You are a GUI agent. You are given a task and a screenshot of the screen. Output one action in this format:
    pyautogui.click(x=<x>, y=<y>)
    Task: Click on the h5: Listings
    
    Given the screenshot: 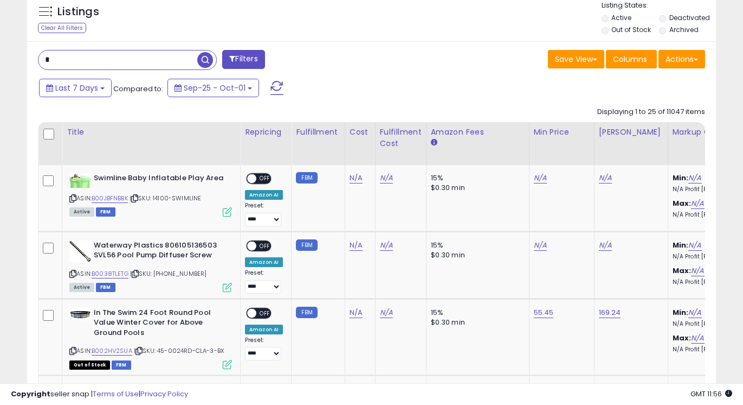 What is the action you would take?
    pyautogui.click(x=78, y=12)
    